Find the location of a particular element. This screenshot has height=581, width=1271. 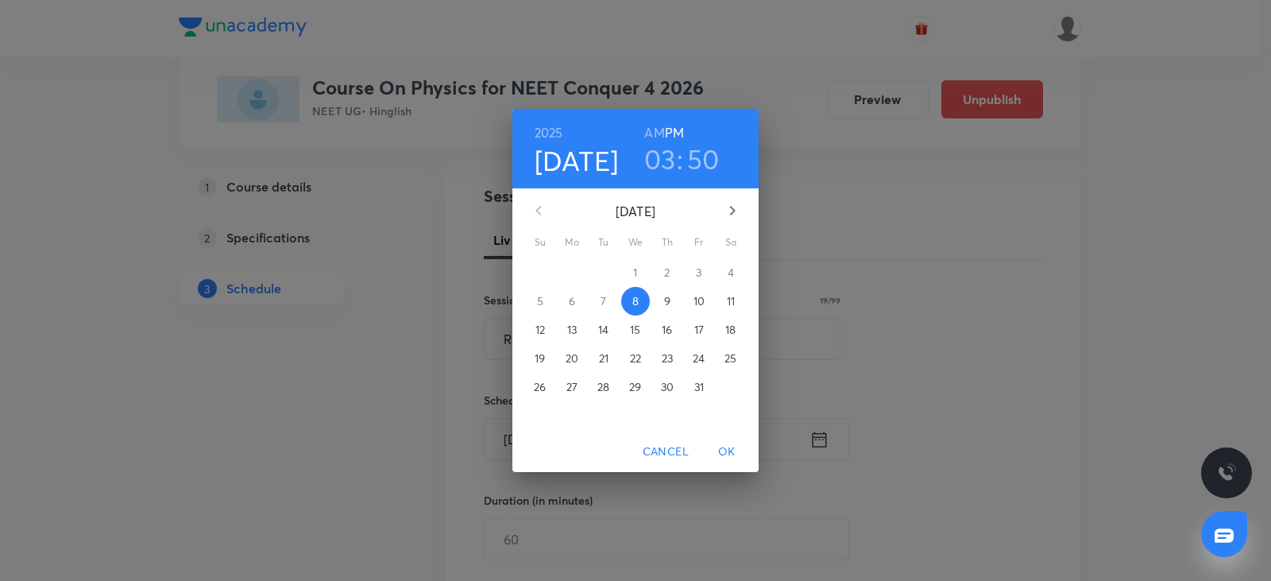

button: 9 is located at coordinates (668, 301).